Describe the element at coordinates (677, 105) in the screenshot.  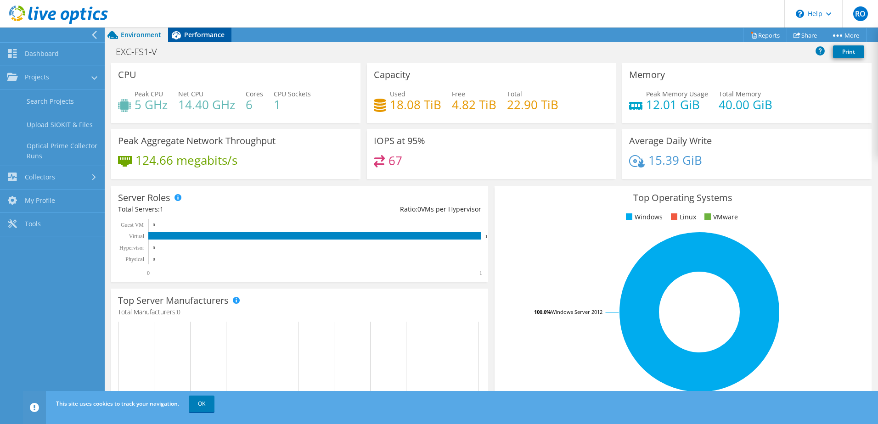
I see `h4: 12.01 GiB` at that location.